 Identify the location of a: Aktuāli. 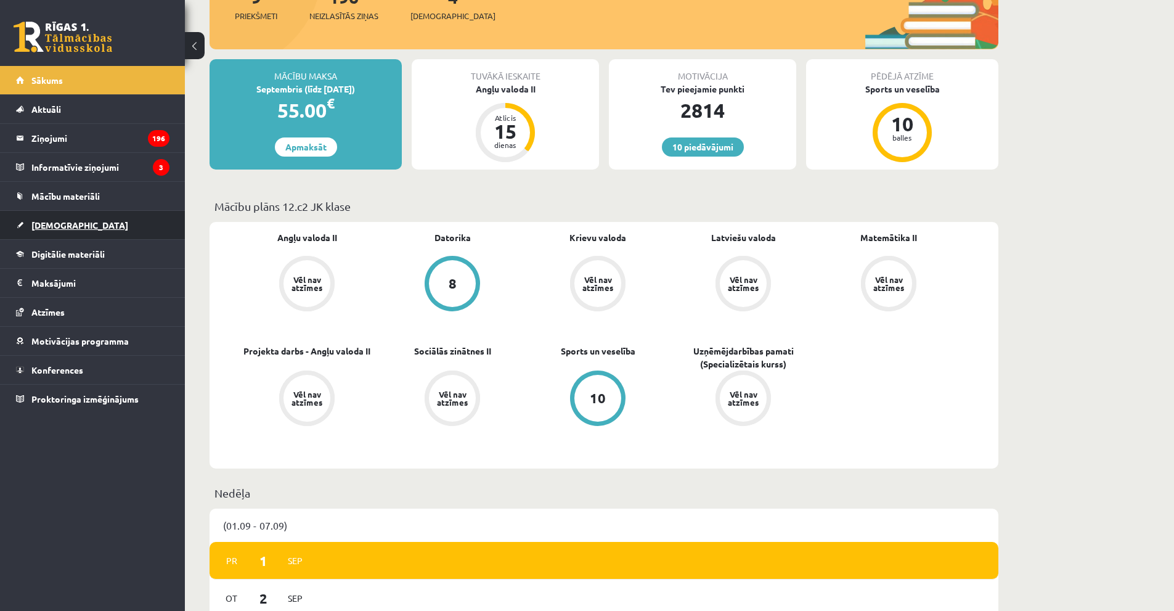
(92, 109).